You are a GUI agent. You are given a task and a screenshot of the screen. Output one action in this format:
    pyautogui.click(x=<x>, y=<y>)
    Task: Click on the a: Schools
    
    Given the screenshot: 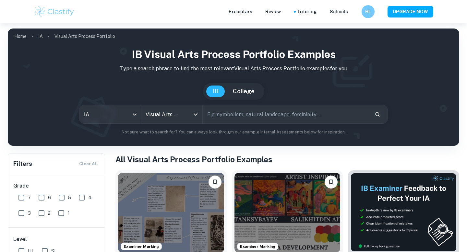 What is the action you would take?
    pyautogui.click(x=339, y=12)
    